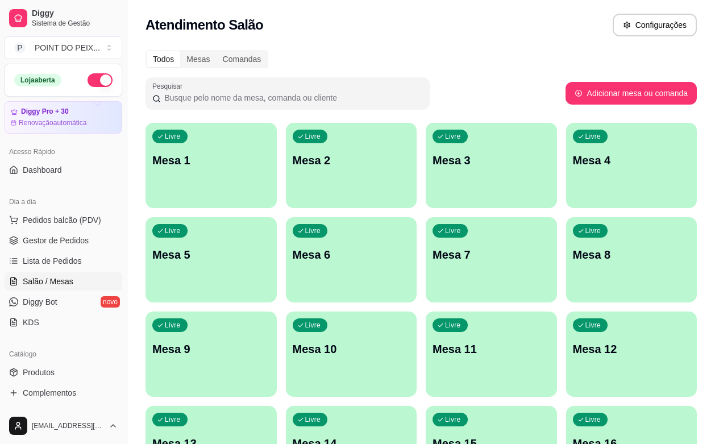  Describe the element at coordinates (63, 117) in the screenshot. I see `a: Diggy Pro + 30Renovaçãoautomática` at that location.